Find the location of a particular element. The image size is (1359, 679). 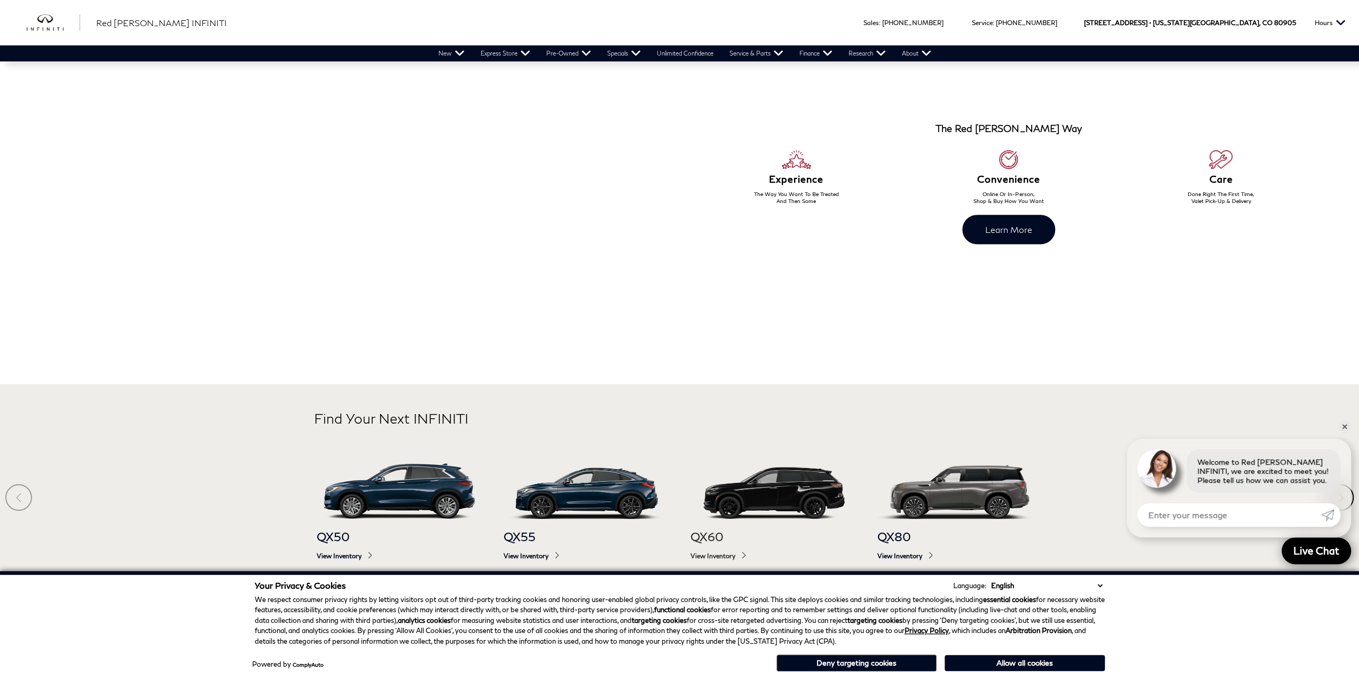

img: QX55 is located at coordinates (586, 490).